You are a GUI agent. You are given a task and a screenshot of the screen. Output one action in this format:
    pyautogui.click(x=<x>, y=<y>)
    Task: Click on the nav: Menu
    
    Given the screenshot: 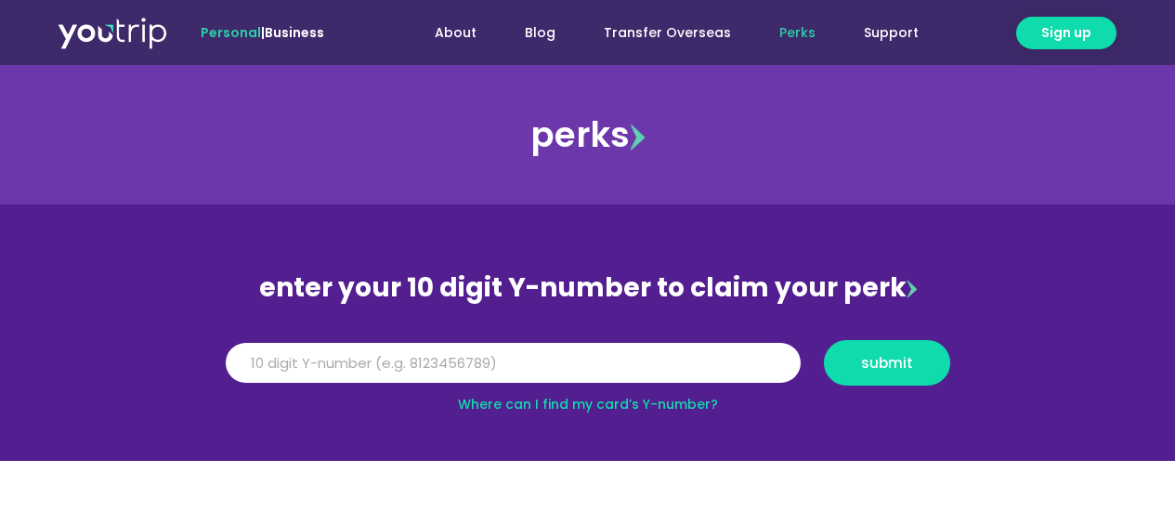 What is the action you would take?
    pyautogui.click(x=658, y=32)
    